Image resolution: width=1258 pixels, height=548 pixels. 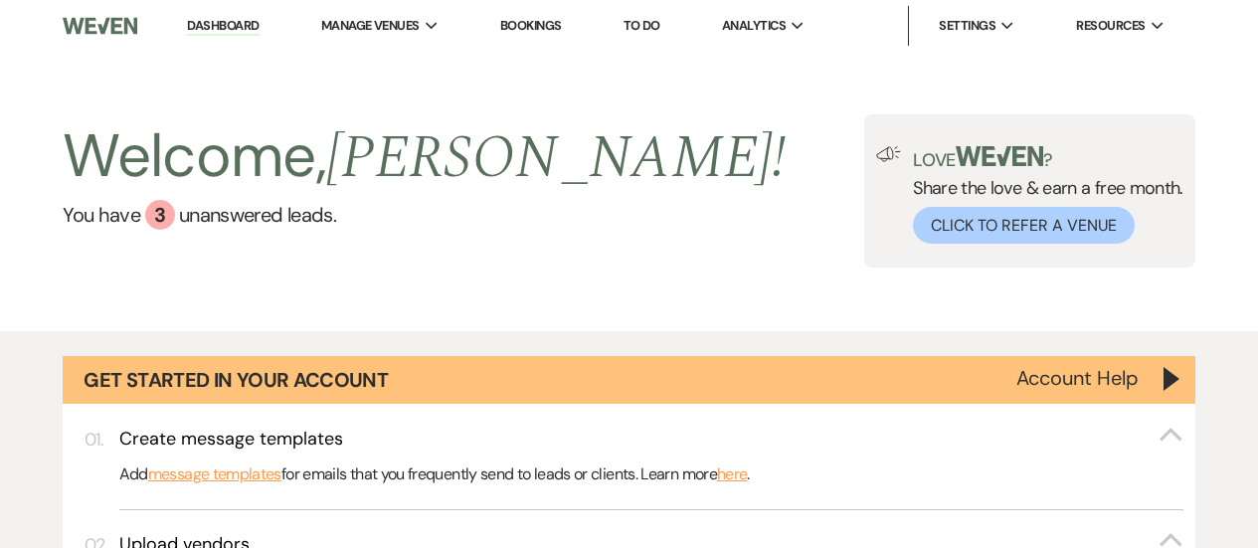 I want to click on img: Weven Logo, so click(x=99, y=26).